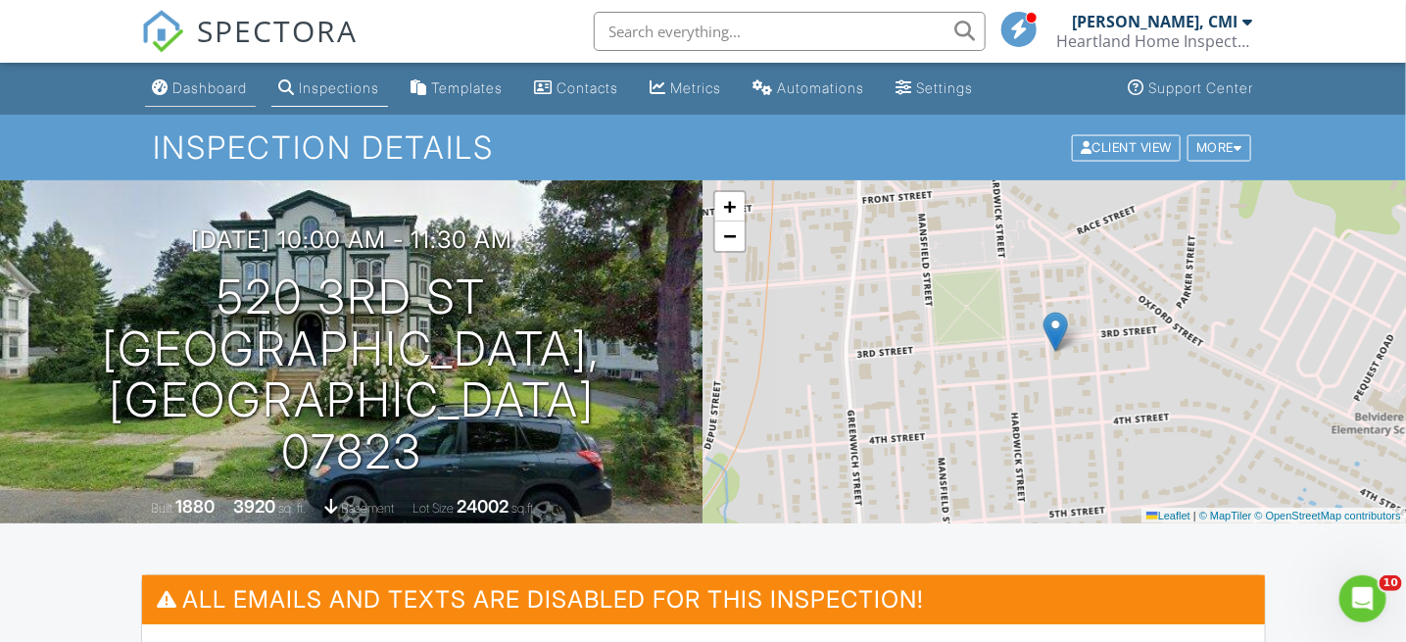  Describe the element at coordinates (163, 31) in the screenshot. I see `img: The Best Home Inspection Software - Spectora` at that location.